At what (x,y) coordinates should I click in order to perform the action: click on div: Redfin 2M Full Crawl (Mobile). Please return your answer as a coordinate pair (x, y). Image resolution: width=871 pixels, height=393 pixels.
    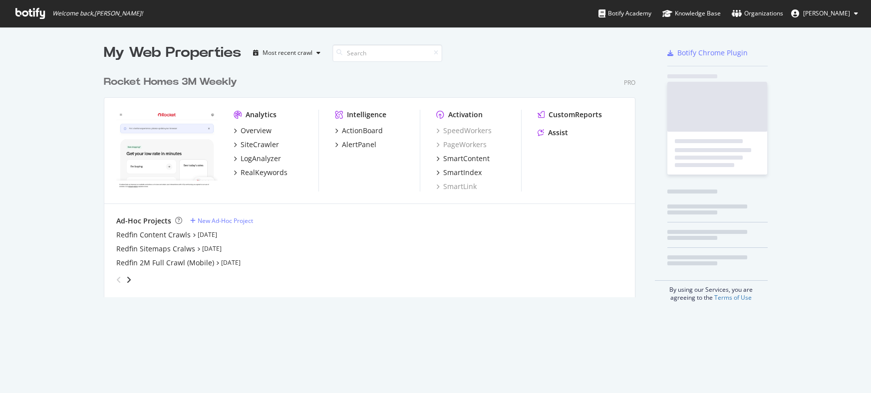
    Looking at the image, I should click on (165, 263).